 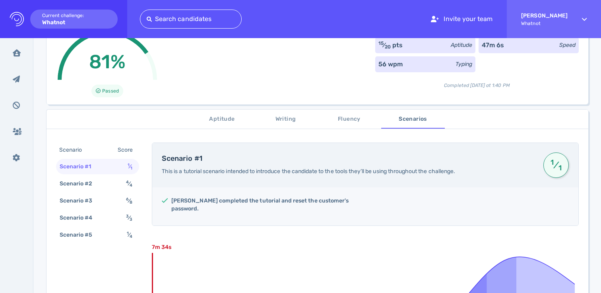 I want to click on div: Score, so click(x=127, y=150).